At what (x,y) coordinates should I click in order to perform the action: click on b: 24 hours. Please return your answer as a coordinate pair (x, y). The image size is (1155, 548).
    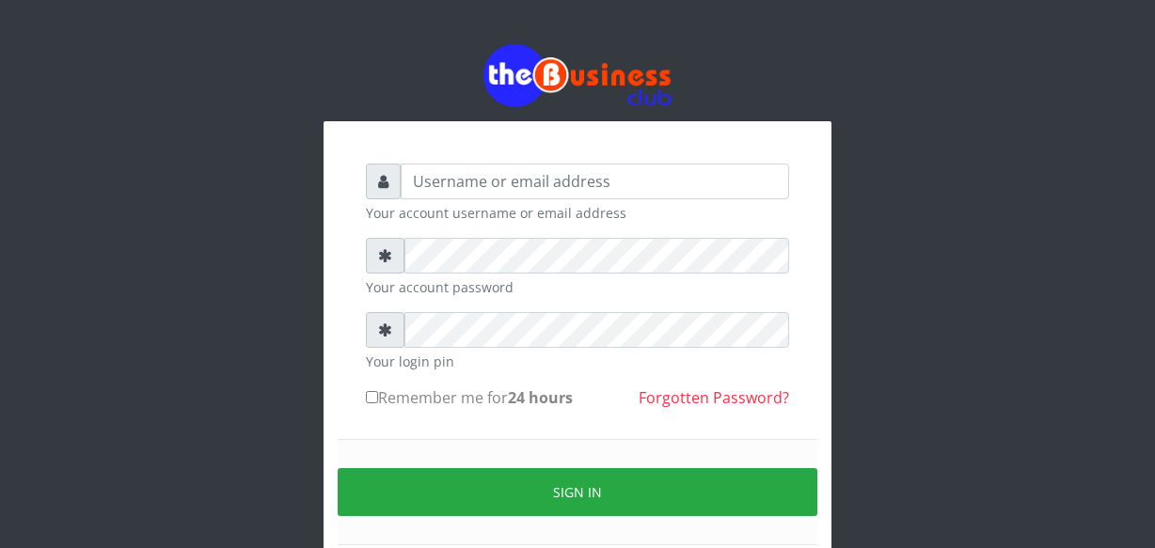
    Looking at the image, I should click on (540, 398).